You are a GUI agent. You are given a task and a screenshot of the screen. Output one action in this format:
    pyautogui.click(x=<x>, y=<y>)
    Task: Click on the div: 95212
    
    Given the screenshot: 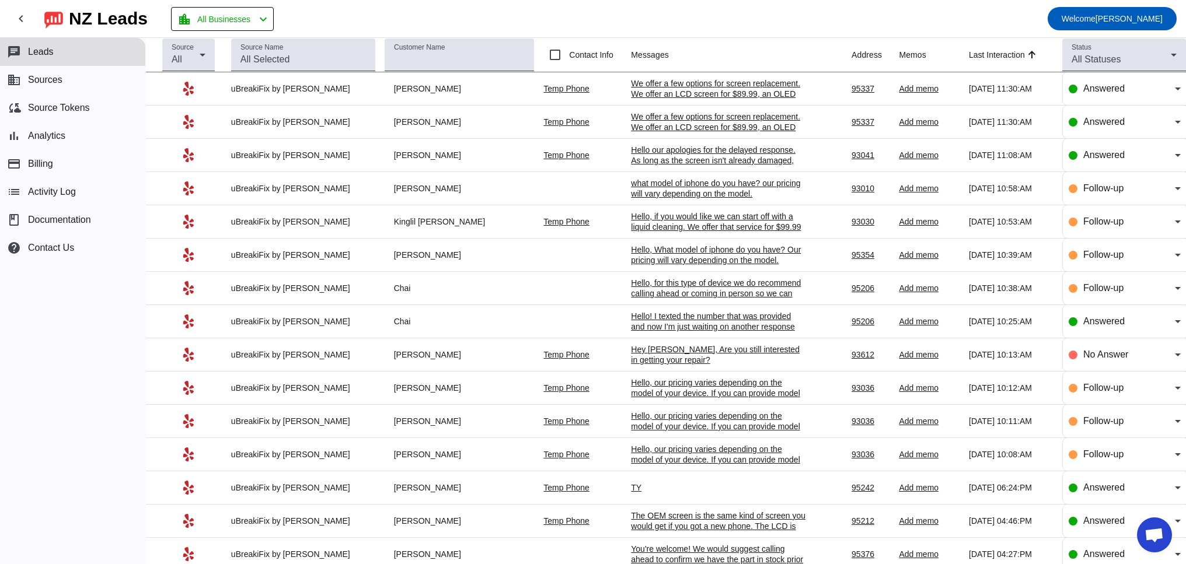 What is the action you would take?
    pyautogui.click(x=870, y=521)
    